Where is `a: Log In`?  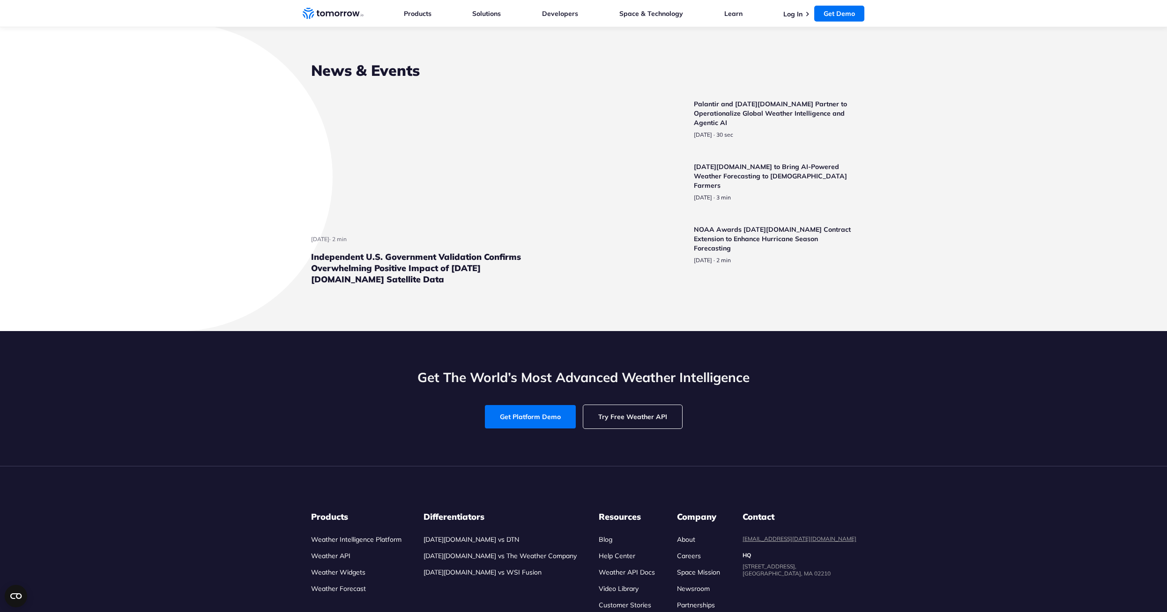
a: Log In is located at coordinates (793, 14).